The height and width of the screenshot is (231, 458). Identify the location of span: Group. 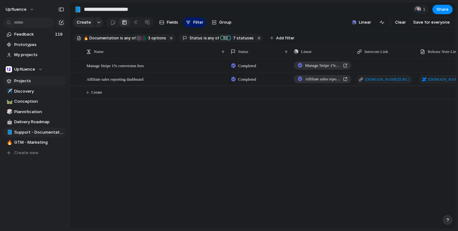
(225, 22).